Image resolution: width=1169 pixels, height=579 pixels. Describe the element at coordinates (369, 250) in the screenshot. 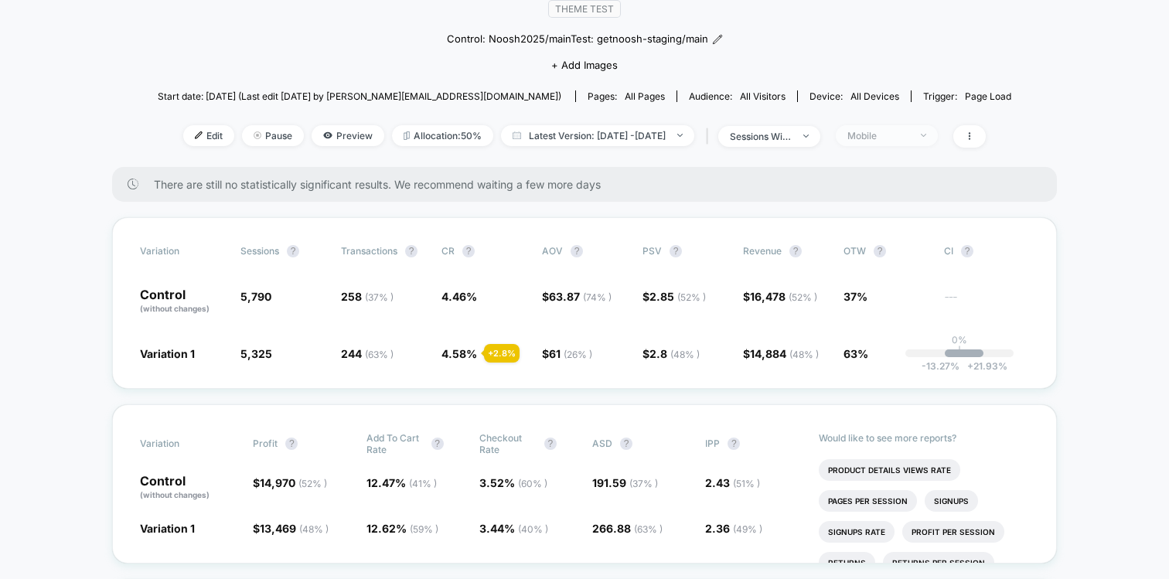

I see `span: Transactions` at that location.